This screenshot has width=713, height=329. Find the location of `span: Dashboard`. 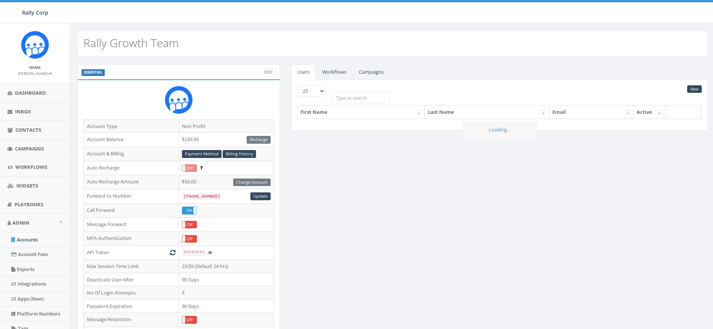

span: Dashboard is located at coordinates (30, 93).